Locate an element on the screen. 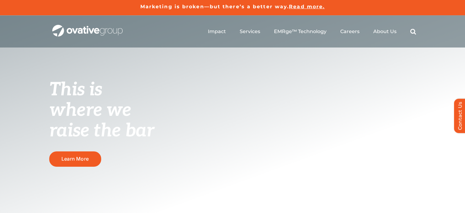 This screenshot has height=213, width=465. a: Services is located at coordinates (250, 32).